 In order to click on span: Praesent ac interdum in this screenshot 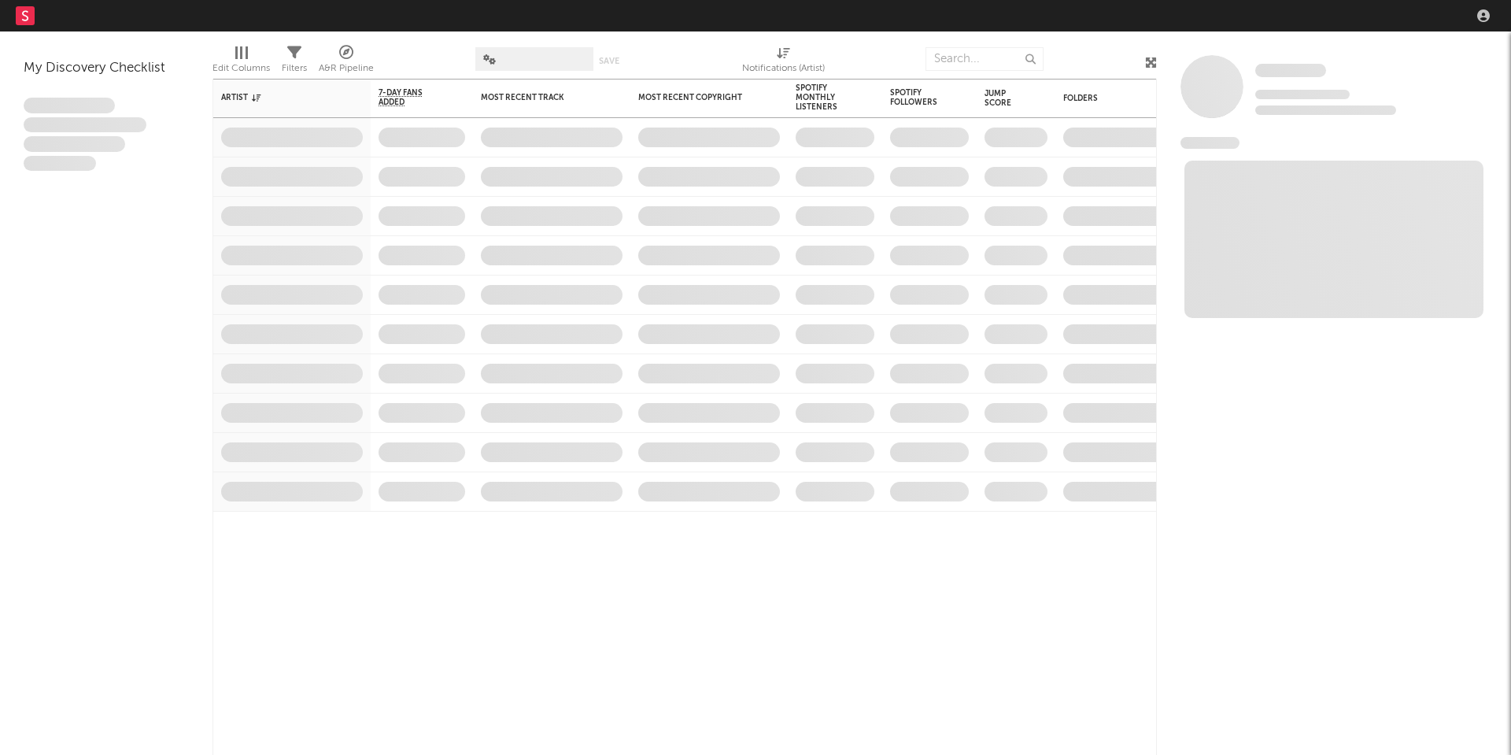, I will do `click(74, 144)`.